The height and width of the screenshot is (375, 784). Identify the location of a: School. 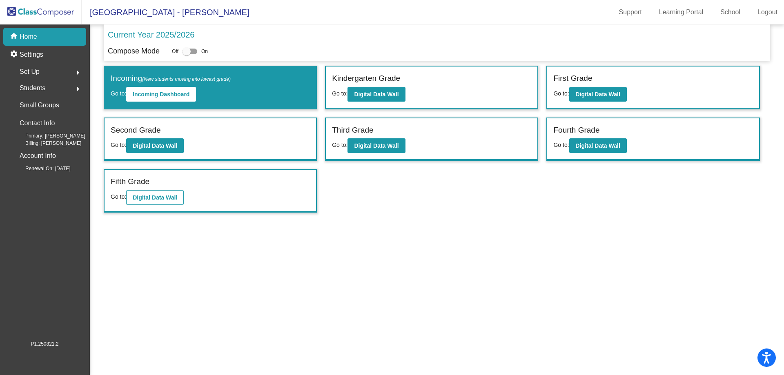
(730, 12).